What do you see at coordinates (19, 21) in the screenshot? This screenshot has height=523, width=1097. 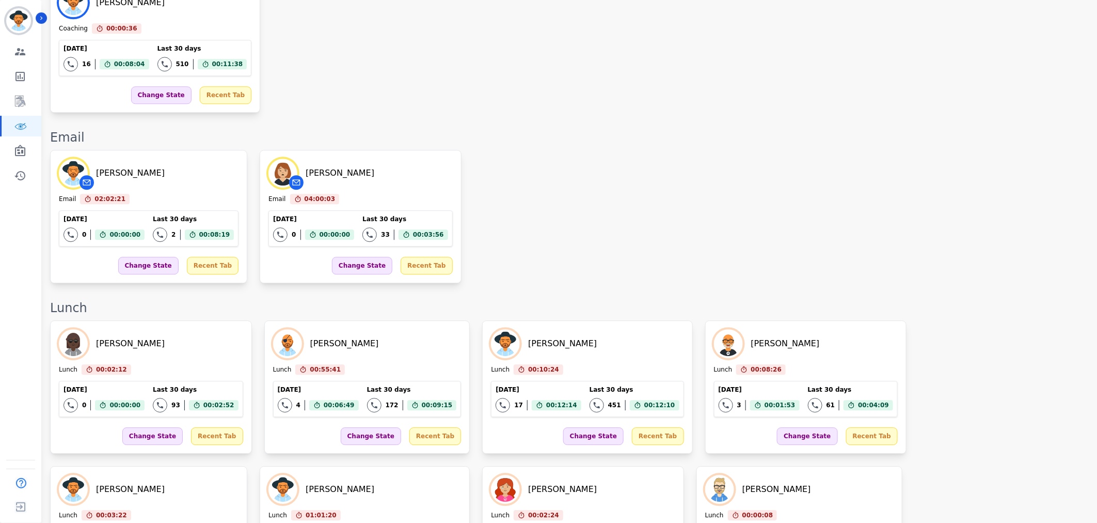 I see `img: Bordered avatar` at bounding box center [19, 21].